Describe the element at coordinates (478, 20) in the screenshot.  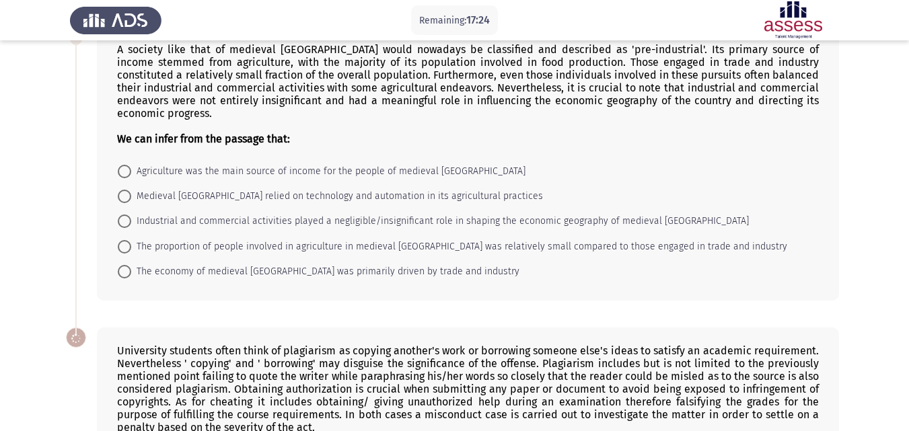
I see `span: 17:24` at that location.